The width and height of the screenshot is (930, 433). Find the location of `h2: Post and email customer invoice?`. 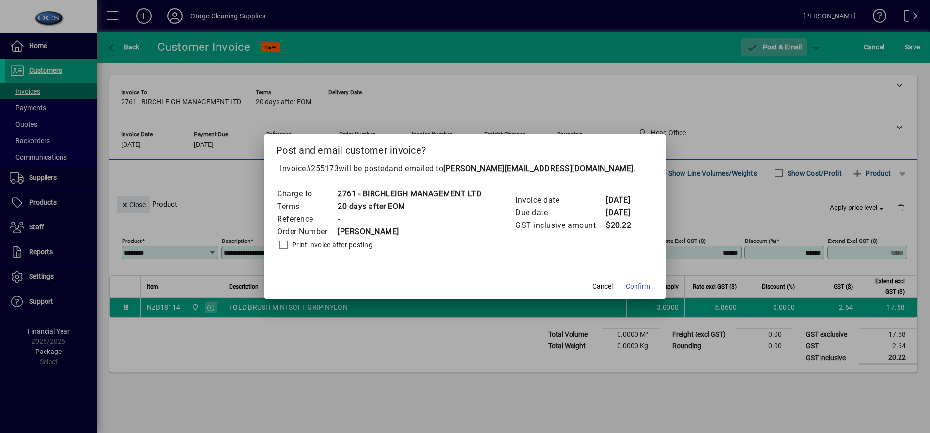

h2: Post and email customer invoice? is located at coordinates (465, 148).